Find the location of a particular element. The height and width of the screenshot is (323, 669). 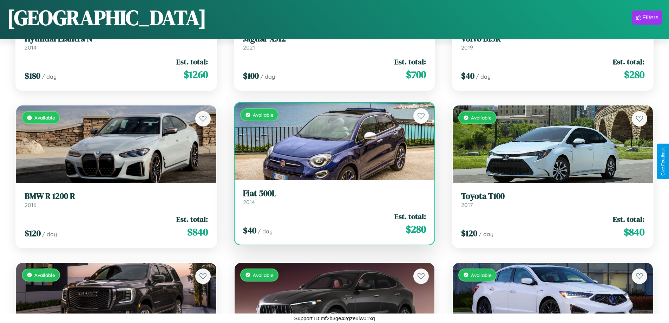

span: 2017 is located at coordinates (467, 205).